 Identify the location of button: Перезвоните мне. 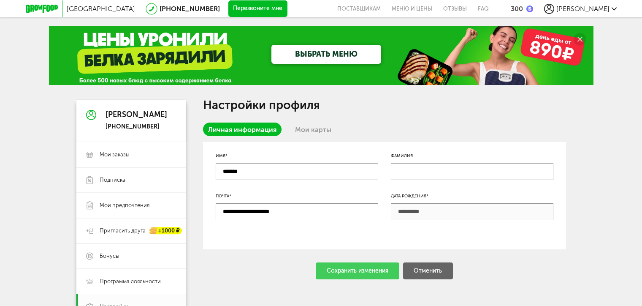
(258, 9).